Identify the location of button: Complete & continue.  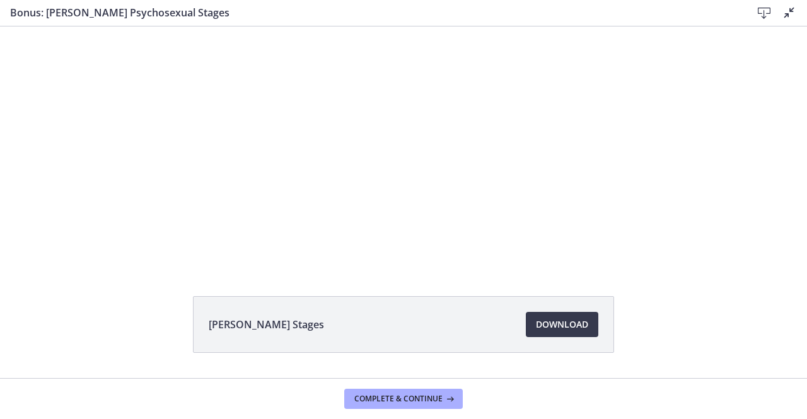
(403, 399).